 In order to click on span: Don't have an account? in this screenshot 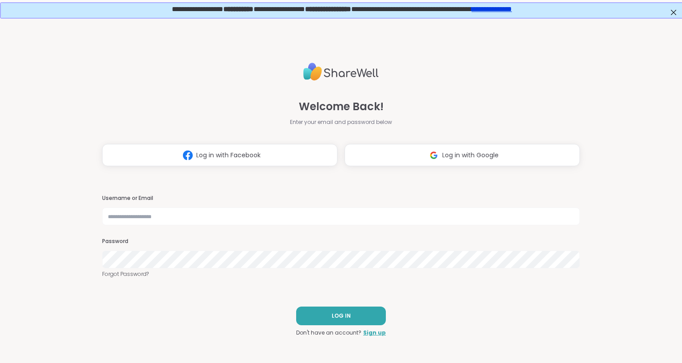, I will do `click(328, 332)`.